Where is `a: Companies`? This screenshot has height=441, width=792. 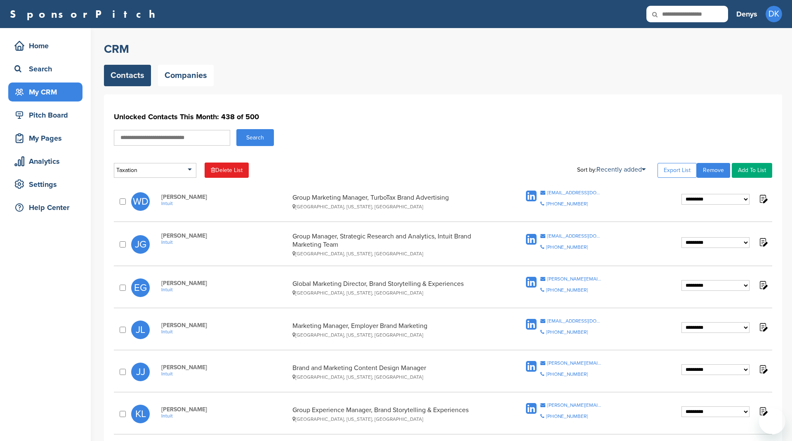 a: Companies is located at coordinates (186, 75).